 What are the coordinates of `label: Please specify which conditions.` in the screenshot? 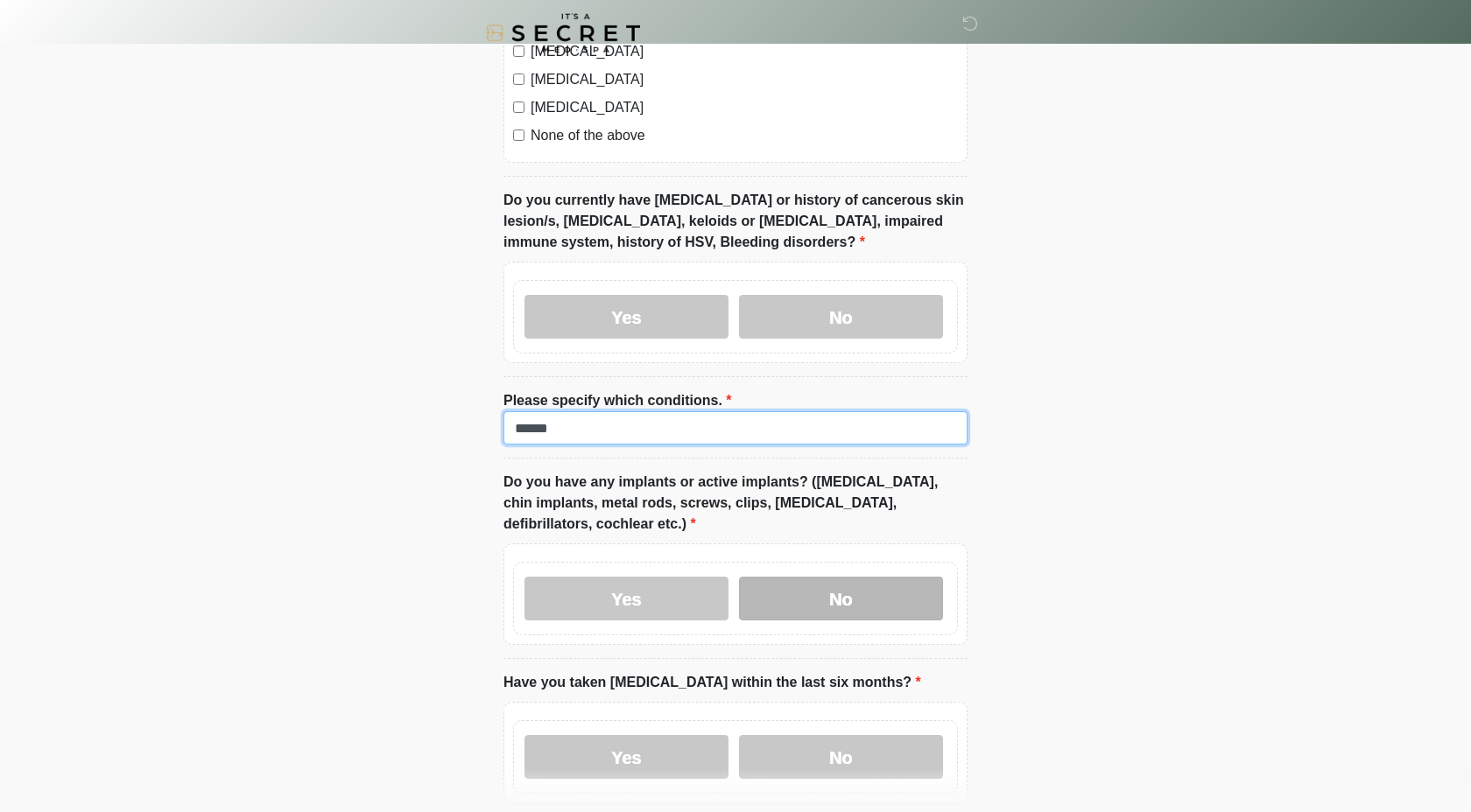 It's located at (617, 401).